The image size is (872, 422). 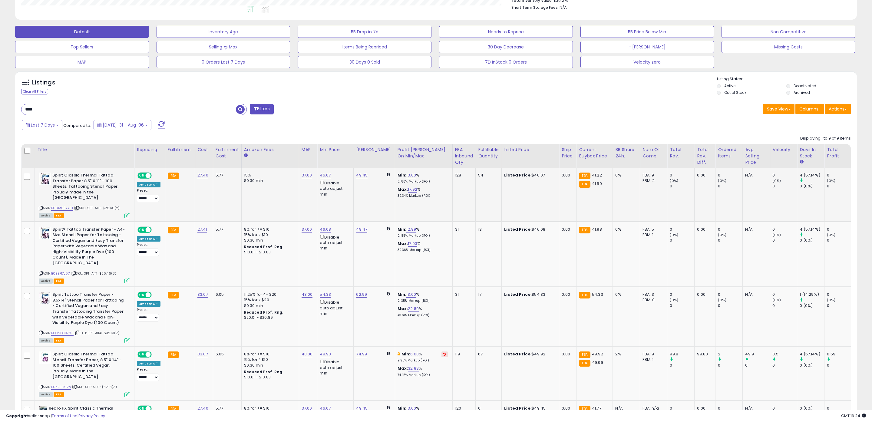 I want to click on a: 49.90, so click(x=325, y=354).